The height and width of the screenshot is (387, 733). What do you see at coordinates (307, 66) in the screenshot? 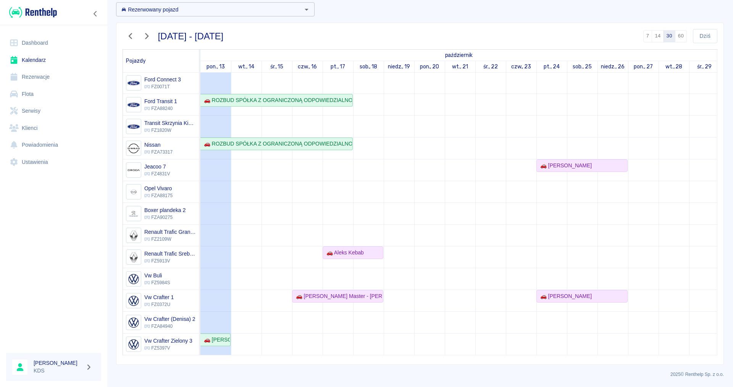
I see `a: 16 października 2025` at bounding box center [307, 66].